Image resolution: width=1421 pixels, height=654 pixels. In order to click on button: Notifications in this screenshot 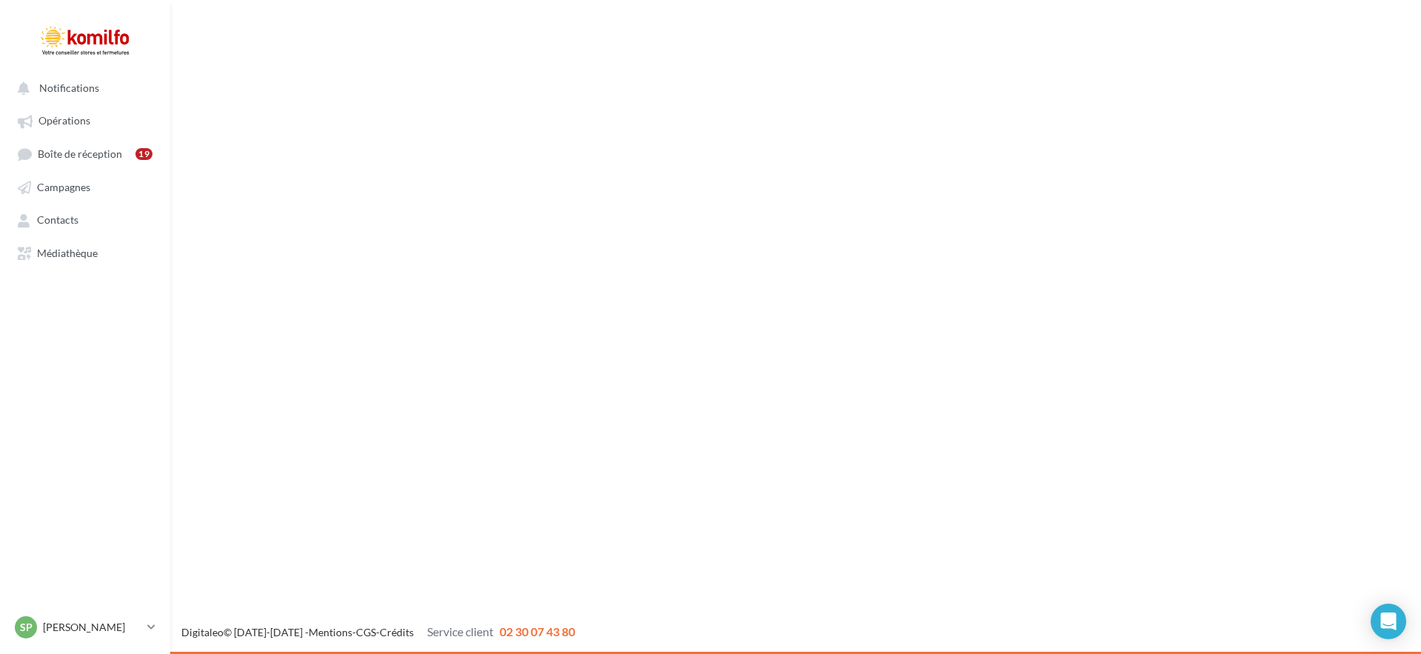, I will do `click(82, 87)`.